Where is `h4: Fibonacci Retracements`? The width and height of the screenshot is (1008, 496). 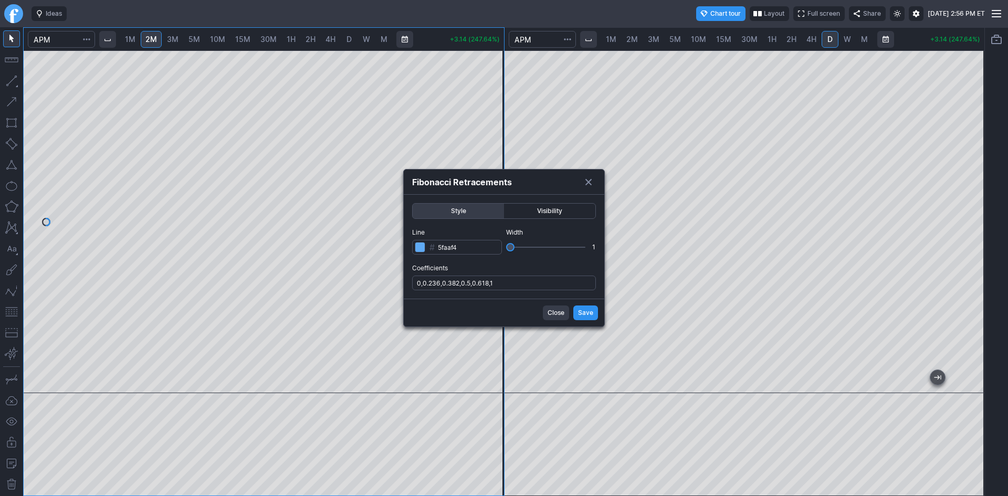 h4: Fibonacci Retracements is located at coordinates (462, 182).